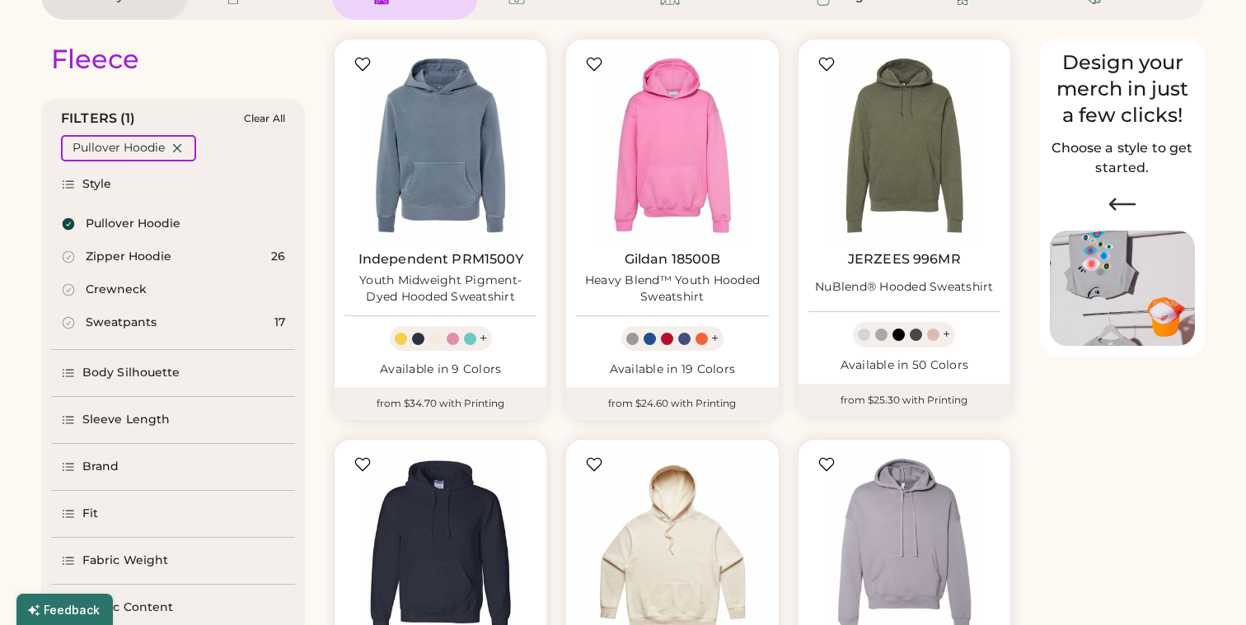  Describe the element at coordinates (116, 558) in the screenshot. I see `div: S l e e v e L e n g t h` at that location.